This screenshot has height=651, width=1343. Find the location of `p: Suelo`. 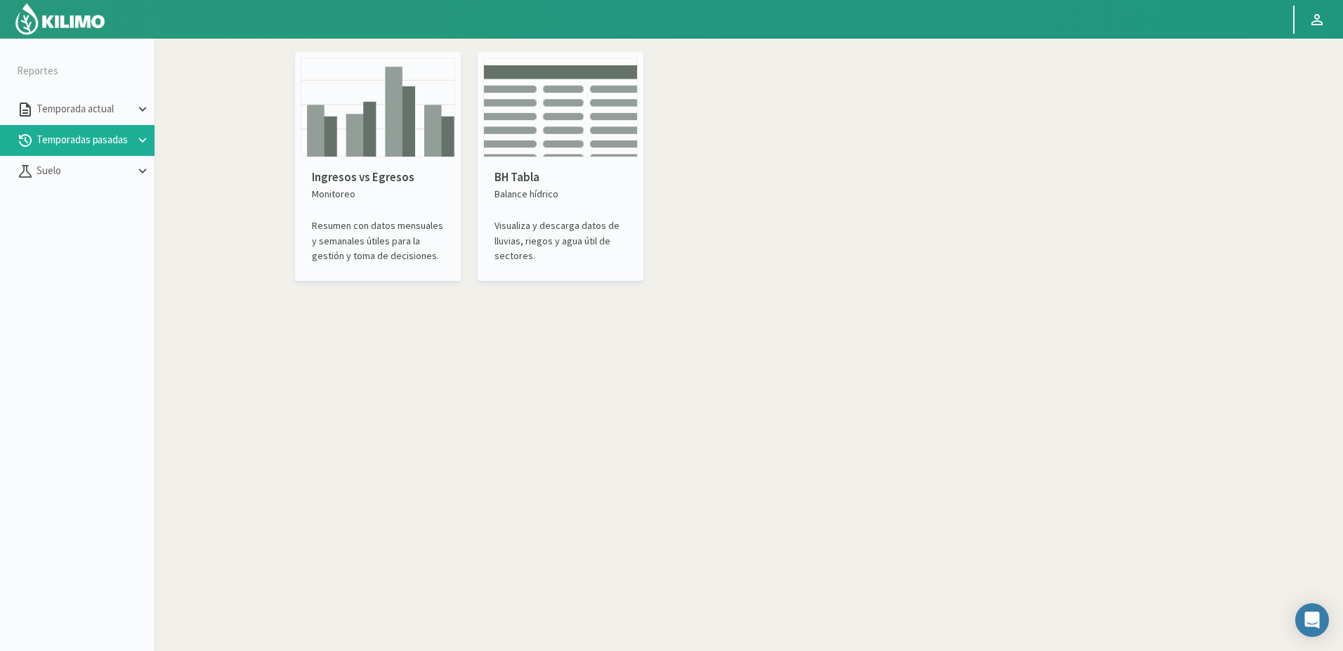

p: Suelo is located at coordinates (84, 171).